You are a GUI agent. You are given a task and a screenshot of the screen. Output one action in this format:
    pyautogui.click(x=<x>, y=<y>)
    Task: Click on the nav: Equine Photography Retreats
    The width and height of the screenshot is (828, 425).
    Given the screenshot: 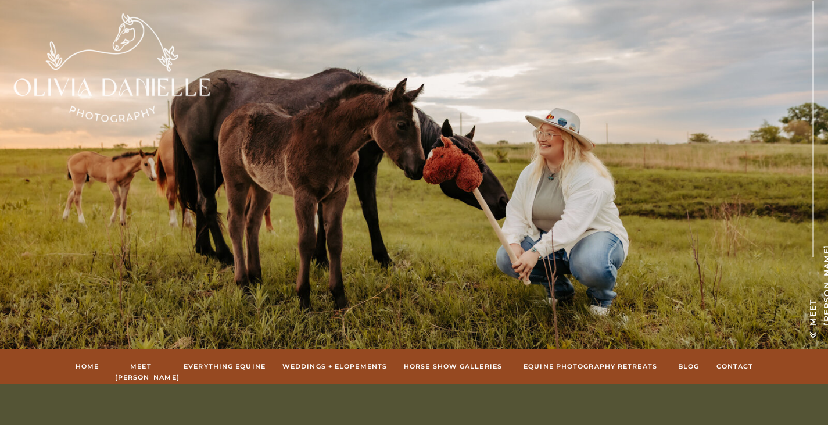 What is the action you would take?
    pyautogui.click(x=591, y=366)
    